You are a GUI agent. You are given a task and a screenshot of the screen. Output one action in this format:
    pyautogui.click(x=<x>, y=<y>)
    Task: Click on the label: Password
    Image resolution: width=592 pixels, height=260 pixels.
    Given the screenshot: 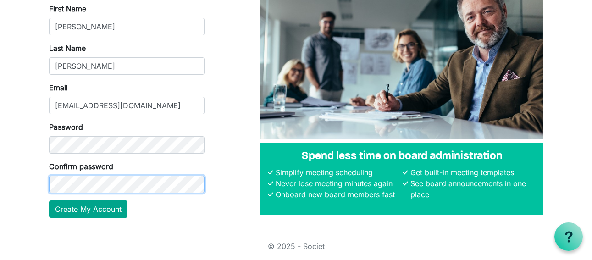 What is the action you would take?
    pyautogui.click(x=66, y=127)
    